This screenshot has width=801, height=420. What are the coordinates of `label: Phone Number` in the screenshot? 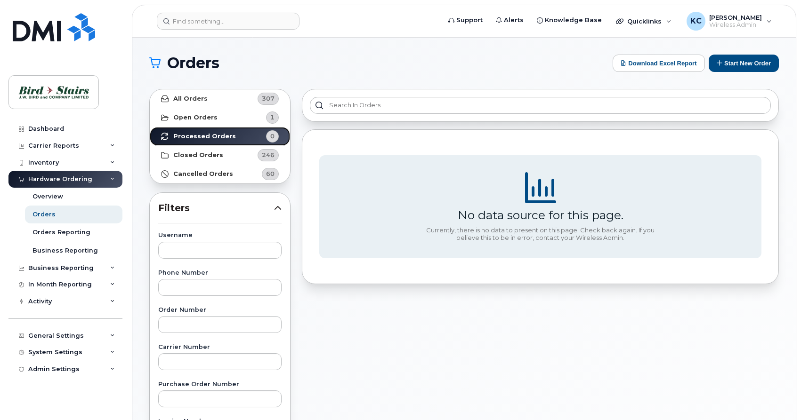 It's located at (220, 273).